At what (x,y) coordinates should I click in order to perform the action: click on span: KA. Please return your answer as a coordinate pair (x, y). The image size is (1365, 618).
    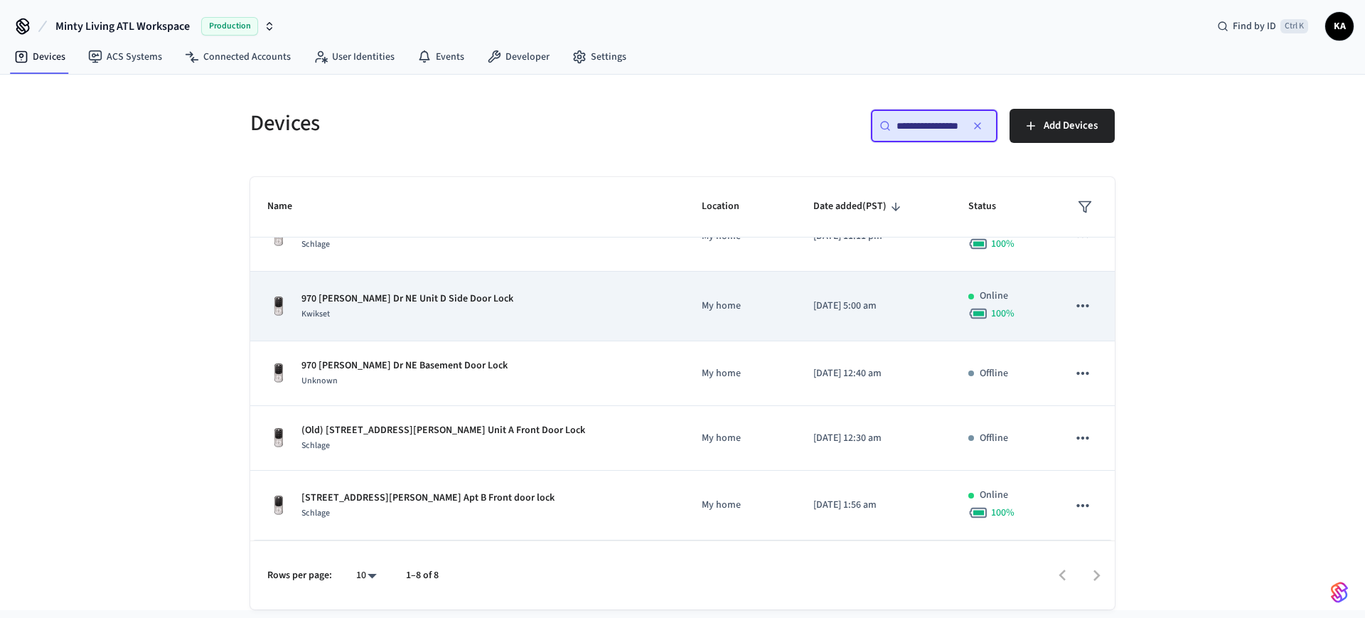
    Looking at the image, I should click on (1340, 26).